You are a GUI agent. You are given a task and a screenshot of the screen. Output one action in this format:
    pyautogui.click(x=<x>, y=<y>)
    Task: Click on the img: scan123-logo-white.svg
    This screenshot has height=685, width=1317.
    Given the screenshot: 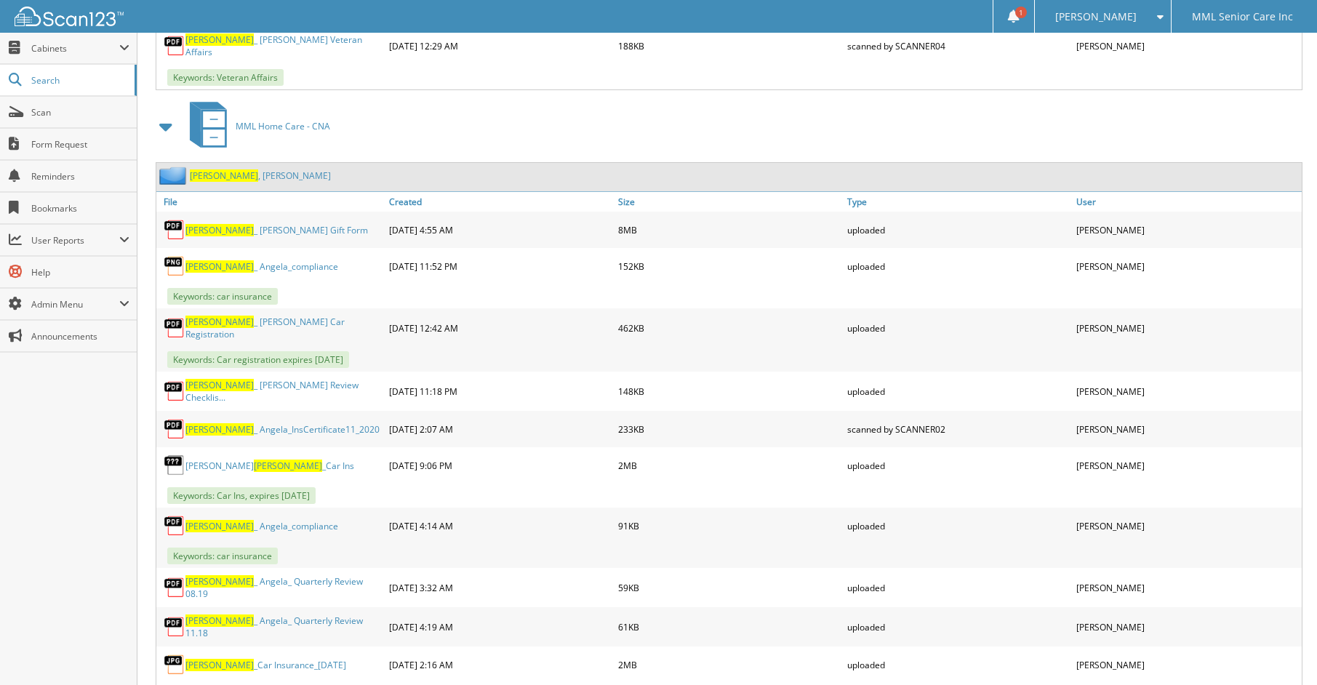 What is the action you would take?
    pyautogui.click(x=69, y=16)
    